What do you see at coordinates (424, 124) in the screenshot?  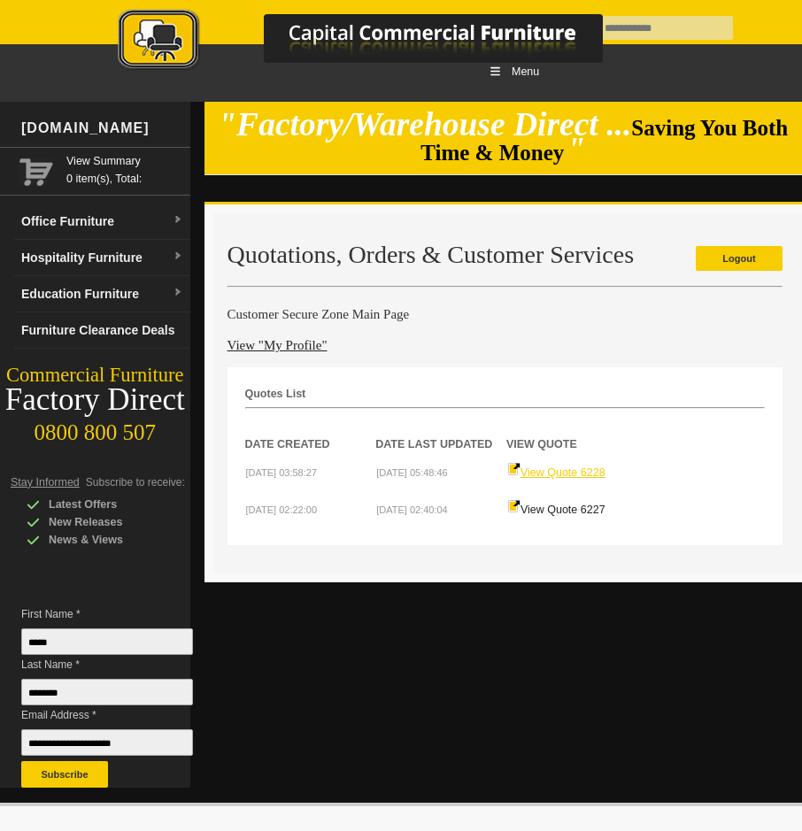 I see `em: "Factory/Warehouse Direct ...` at bounding box center [424, 124].